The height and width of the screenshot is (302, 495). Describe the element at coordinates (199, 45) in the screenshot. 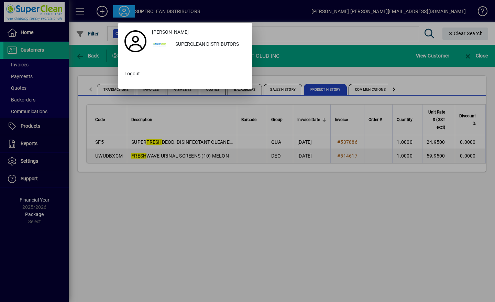

I see `button: SUPERCLEAN DISTRIBUTORS` at that location.